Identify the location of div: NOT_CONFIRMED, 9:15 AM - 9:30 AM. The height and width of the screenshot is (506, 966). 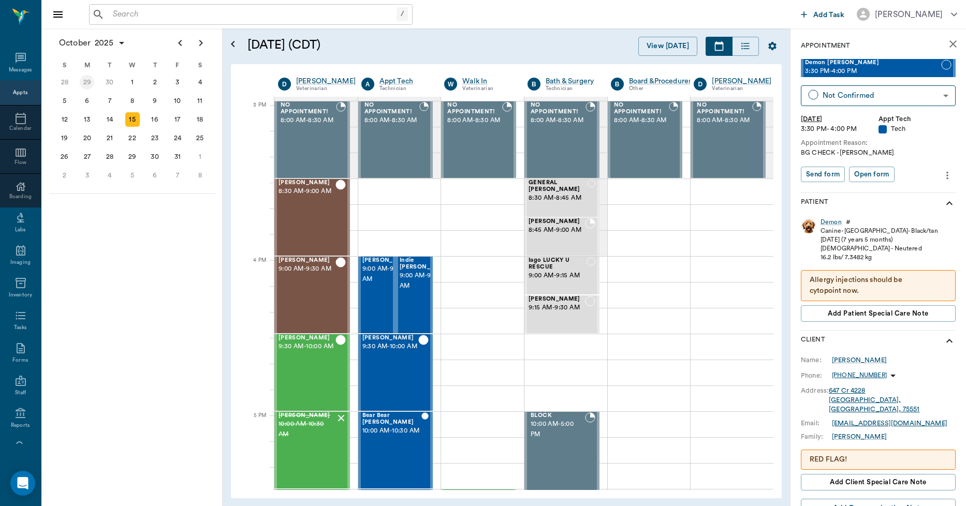
(562, 314).